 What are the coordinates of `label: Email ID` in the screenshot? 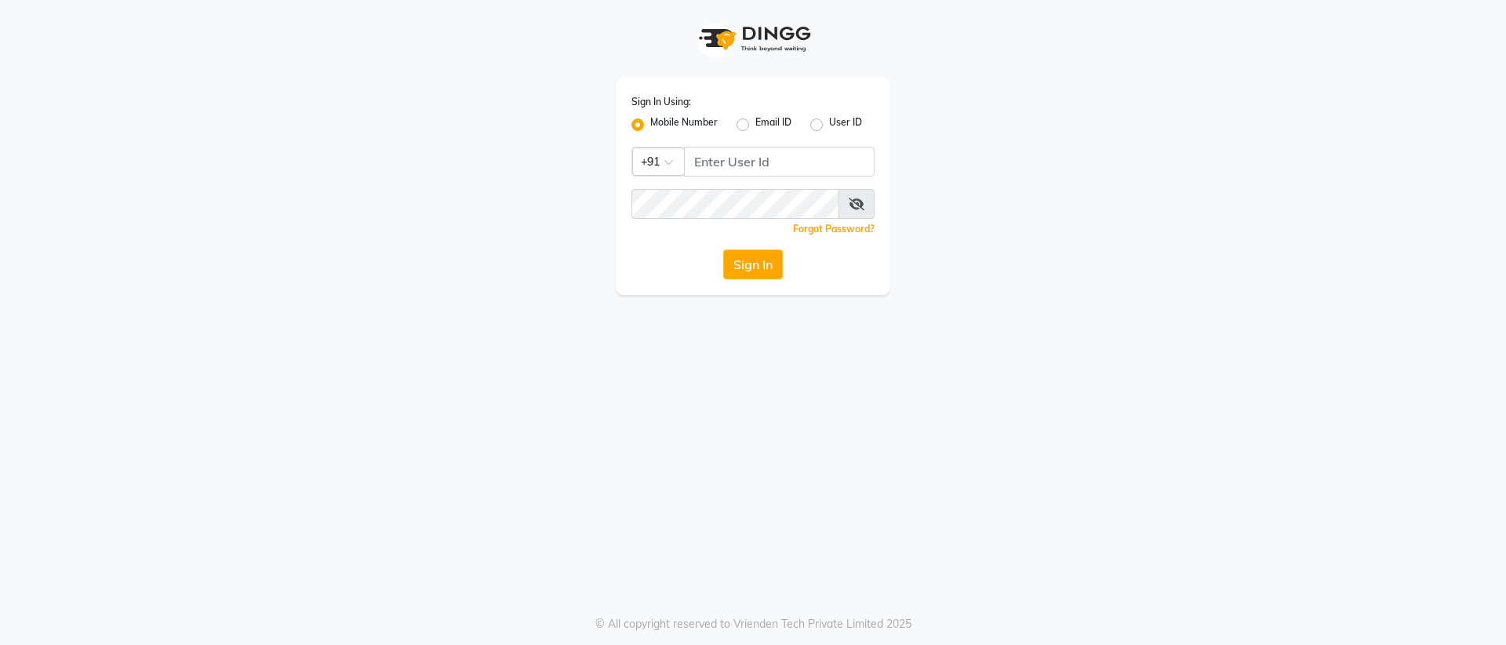 It's located at (774, 125).